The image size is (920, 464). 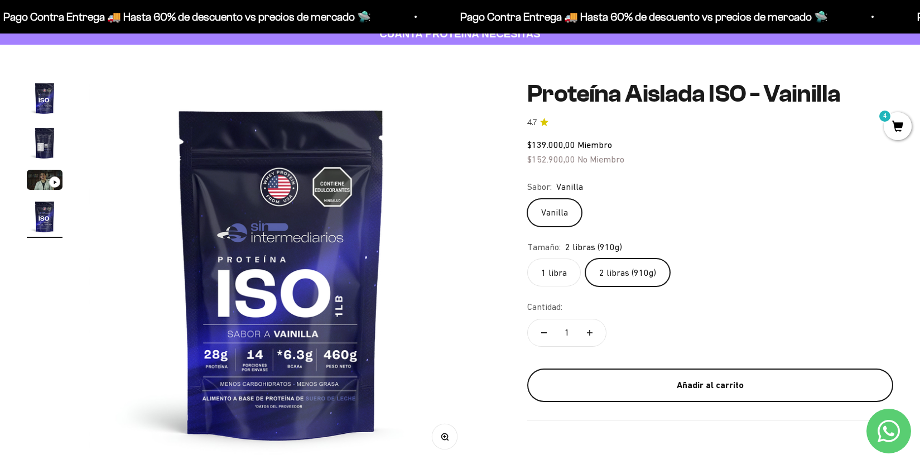 I want to click on p: ¿Qué te haría sentir más seguro de comprar este producto?, so click(x=122, y=31).